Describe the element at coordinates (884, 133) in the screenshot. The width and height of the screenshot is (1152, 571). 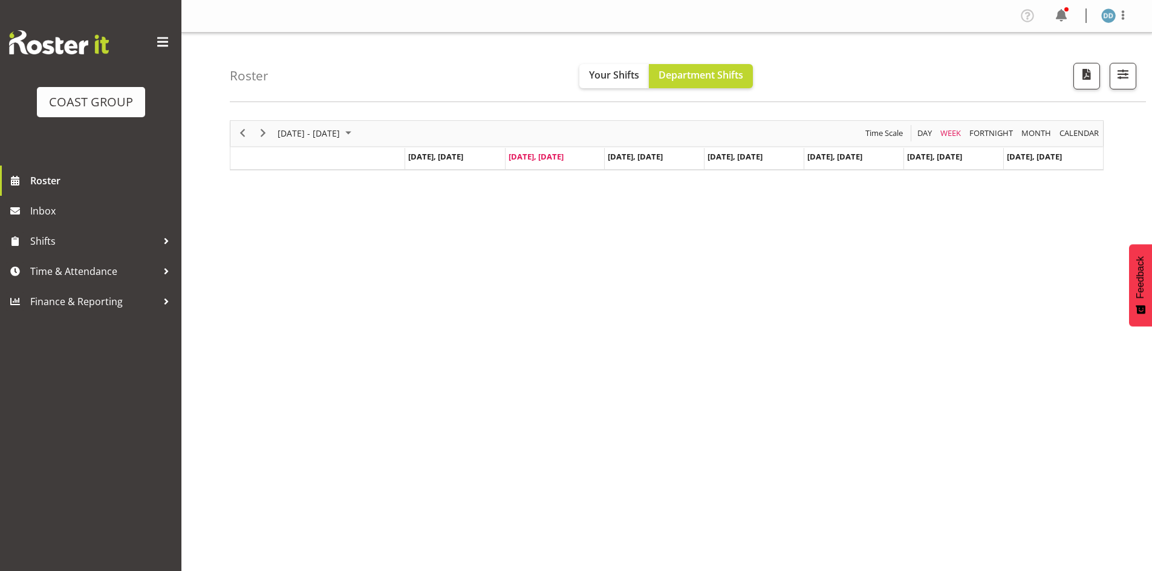
I see `span: Time Scale` at that location.